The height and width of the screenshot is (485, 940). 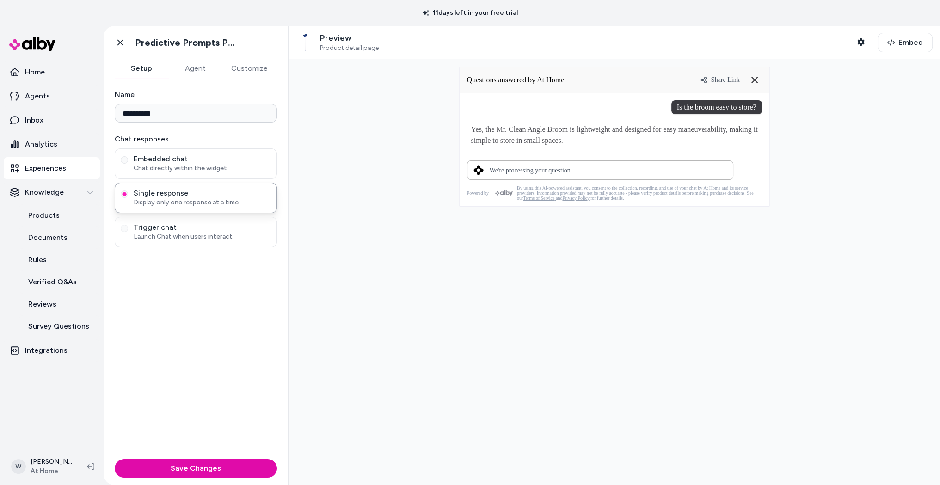 I want to click on p: 11 days left in your free trial, so click(x=470, y=13).